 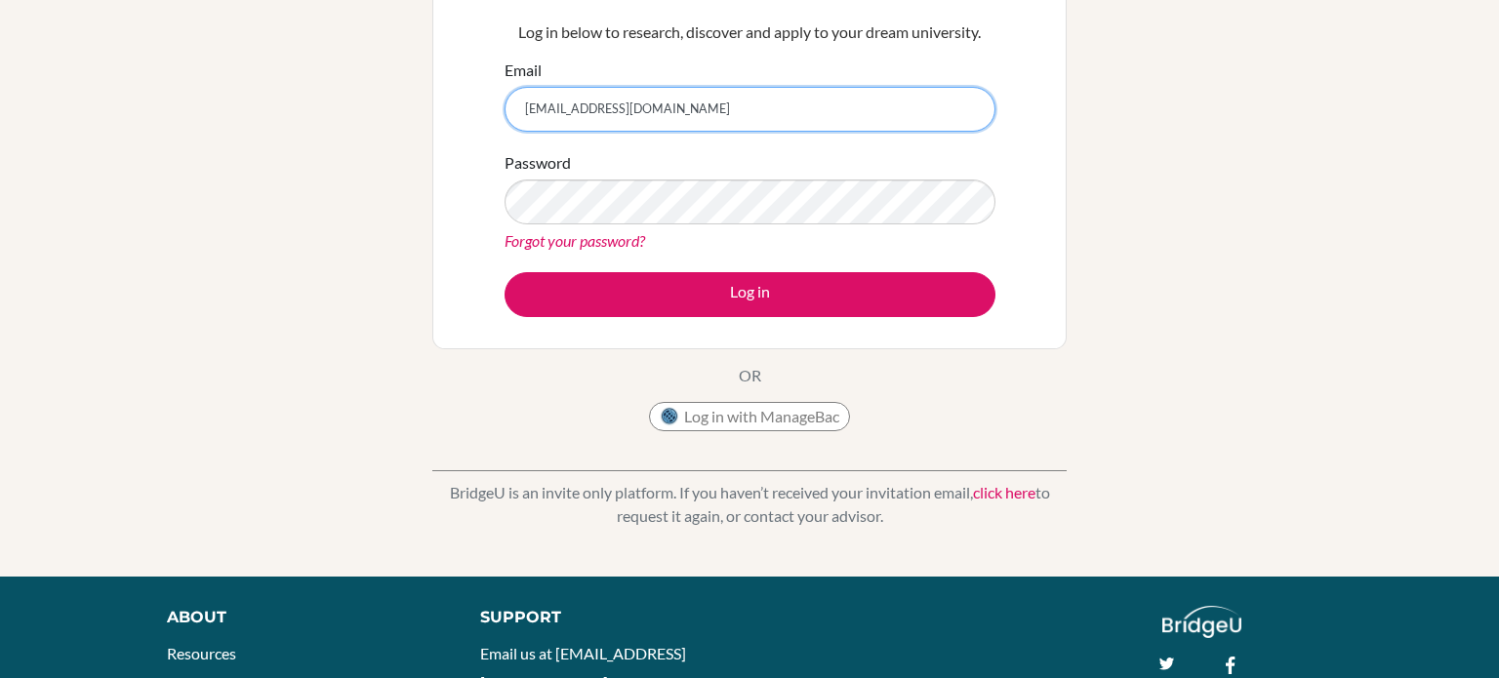 I want to click on p: BridgeU is an invite only platform. If you haven’t received your invitation email, to request it ..., so click(x=750, y=505).